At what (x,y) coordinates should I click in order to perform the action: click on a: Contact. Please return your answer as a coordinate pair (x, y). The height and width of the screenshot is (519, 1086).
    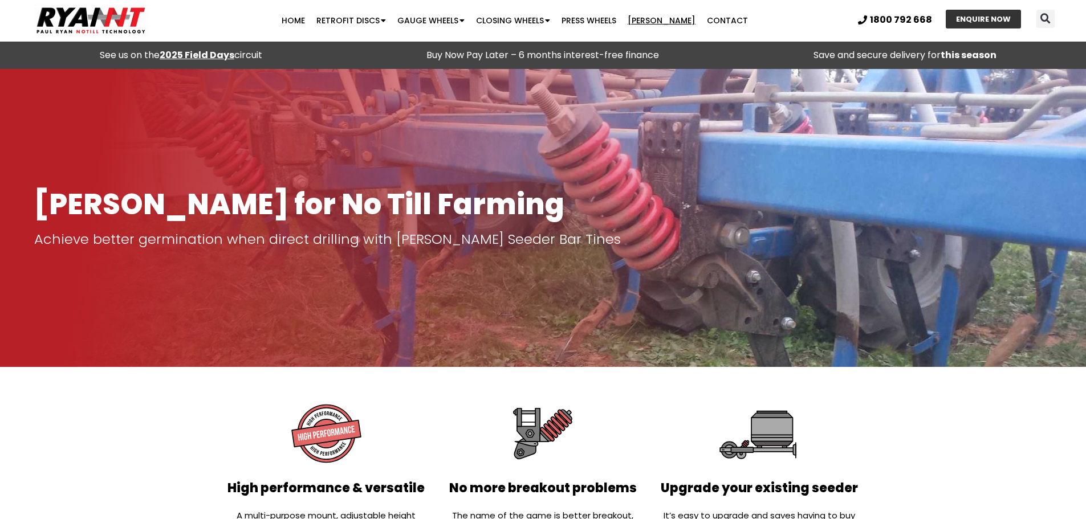
    Looking at the image, I should click on (727, 21).